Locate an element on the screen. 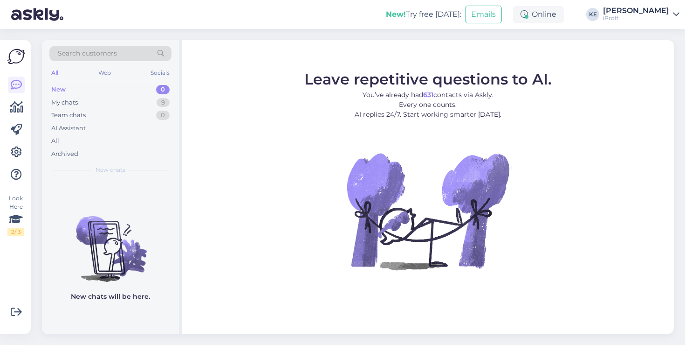 This screenshot has width=685, height=345. p: New chats will be here. is located at coordinates (111, 296).